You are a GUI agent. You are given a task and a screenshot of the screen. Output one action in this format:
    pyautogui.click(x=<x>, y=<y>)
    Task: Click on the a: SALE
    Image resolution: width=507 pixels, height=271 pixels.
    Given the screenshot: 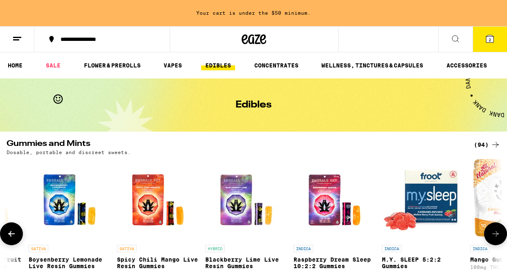 What is the action you would take?
    pyautogui.click(x=53, y=65)
    